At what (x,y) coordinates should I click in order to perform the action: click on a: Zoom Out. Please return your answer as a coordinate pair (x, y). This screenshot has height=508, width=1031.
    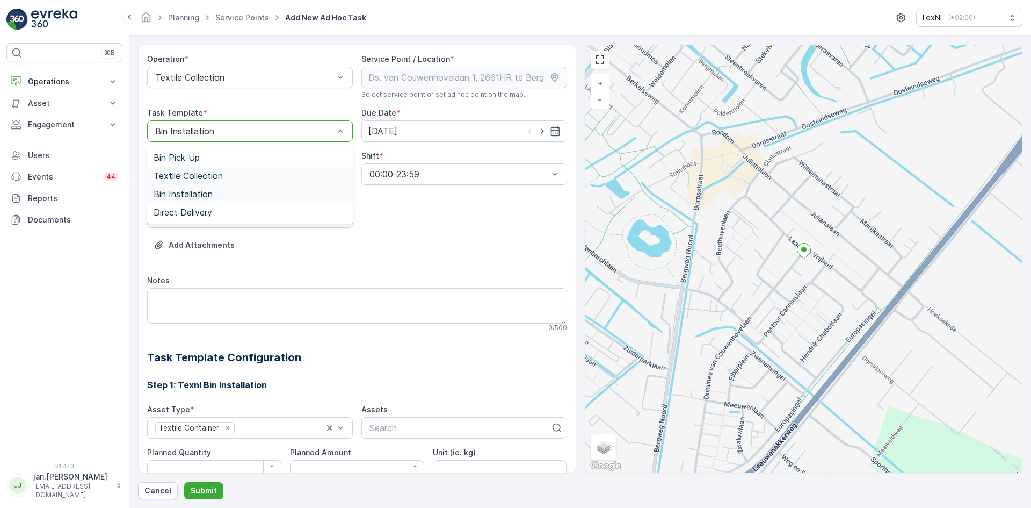
    Looking at the image, I should click on (600, 99).